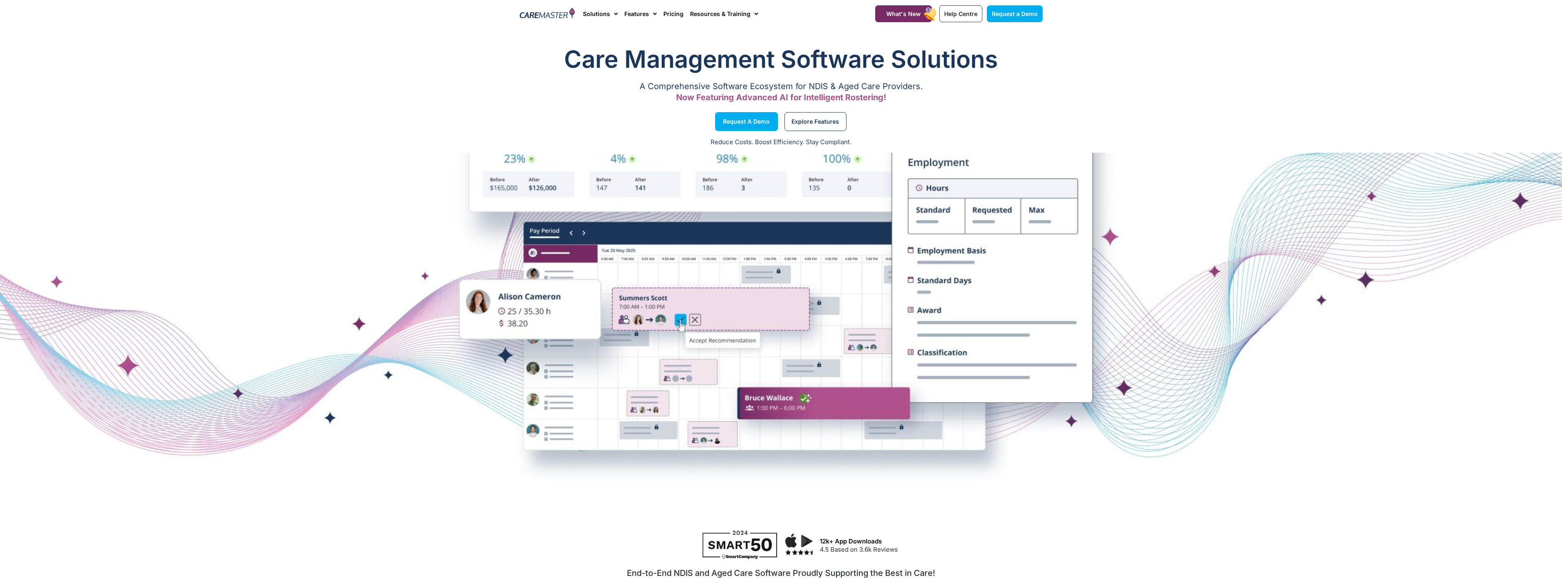 The image size is (1562, 580). I want to click on span: What's New, so click(904, 14).